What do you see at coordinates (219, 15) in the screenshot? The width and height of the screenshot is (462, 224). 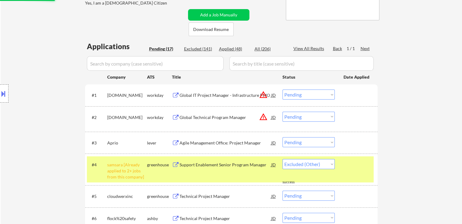 I see `button: Add a Job Manually` at bounding box center [219, 15].